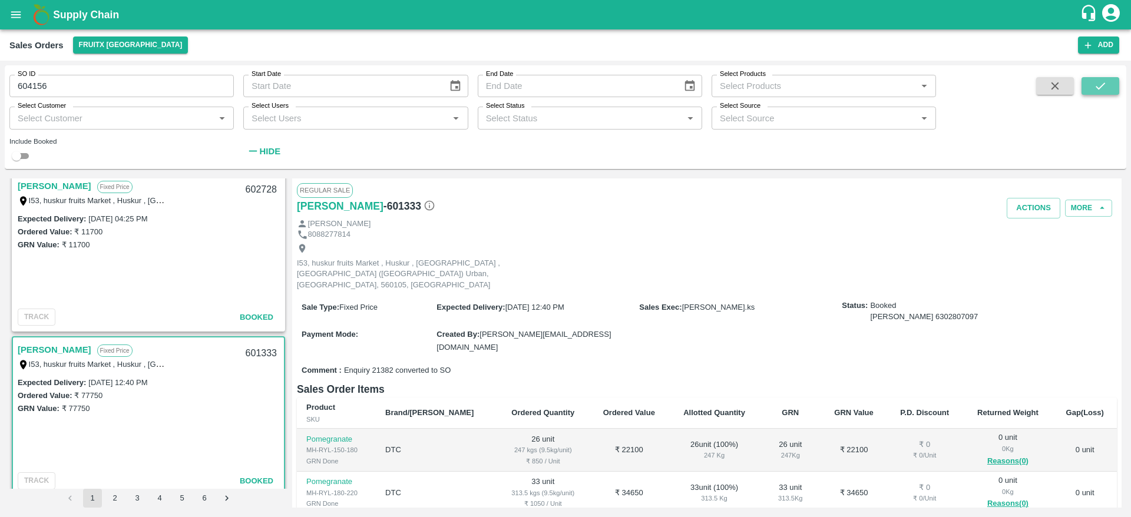  What do you see at coordinates (16, 15) in the screenshot?
I see `button: open drawer` at bounding box center [16, 15].